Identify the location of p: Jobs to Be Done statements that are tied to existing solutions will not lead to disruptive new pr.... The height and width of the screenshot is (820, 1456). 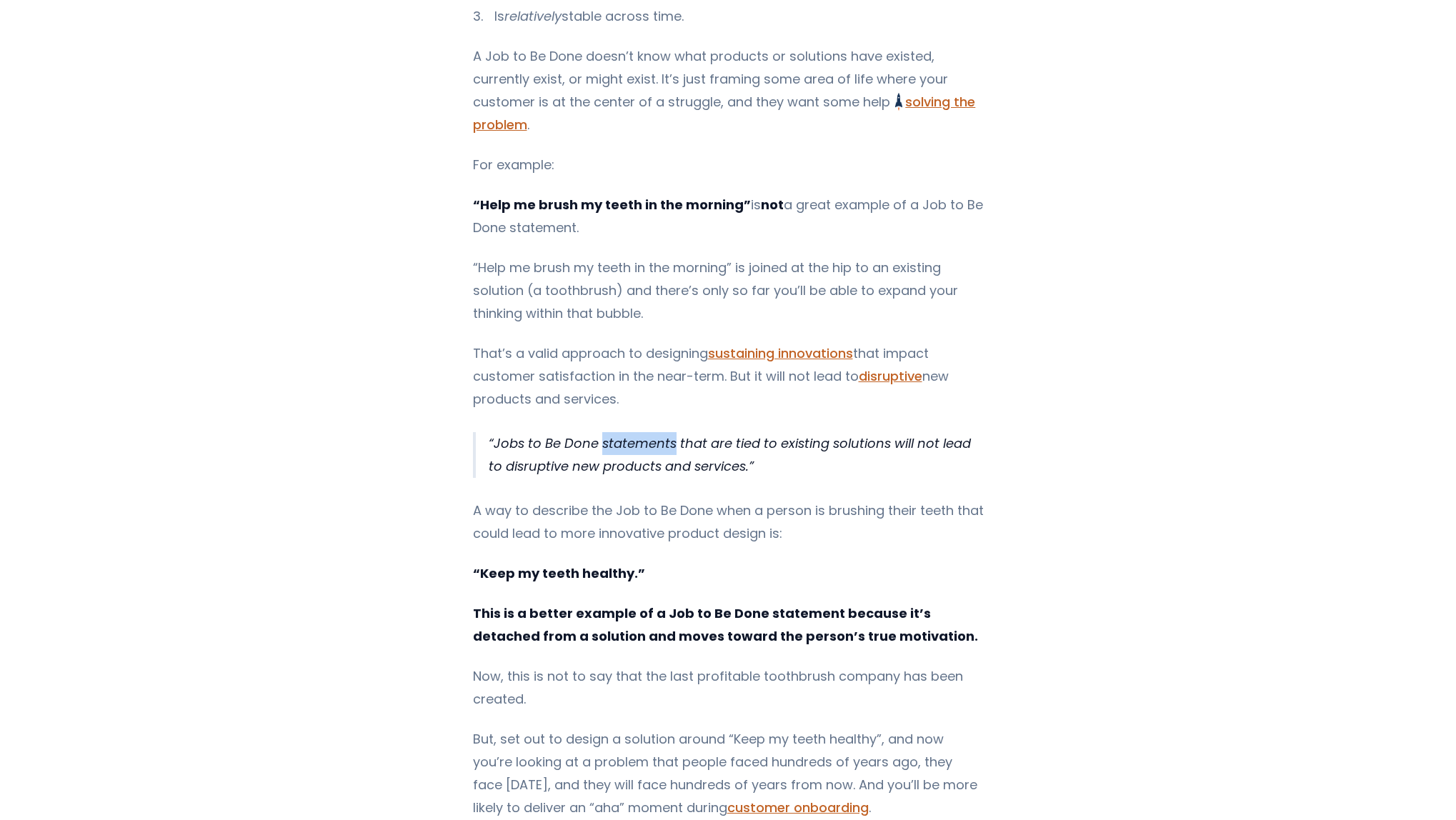
(736, 455).